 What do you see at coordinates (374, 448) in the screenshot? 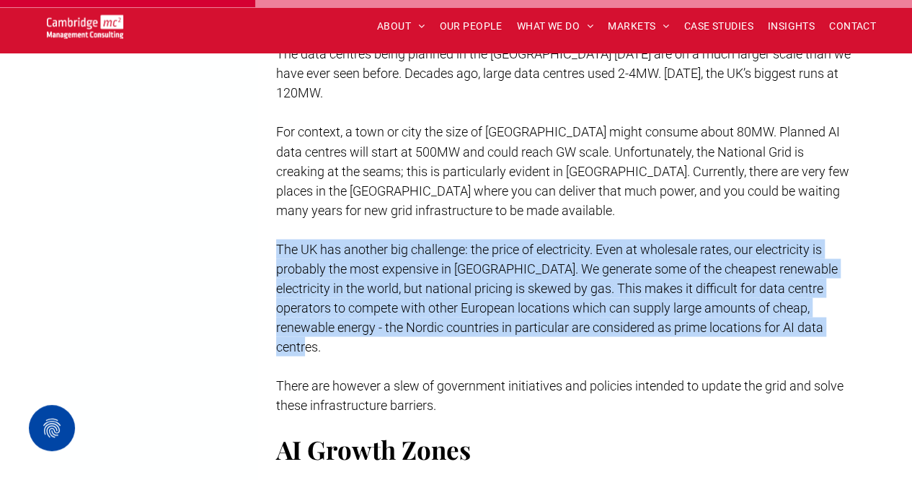
I see `span: AI Growth Zones` at bounding box center [374, 448].